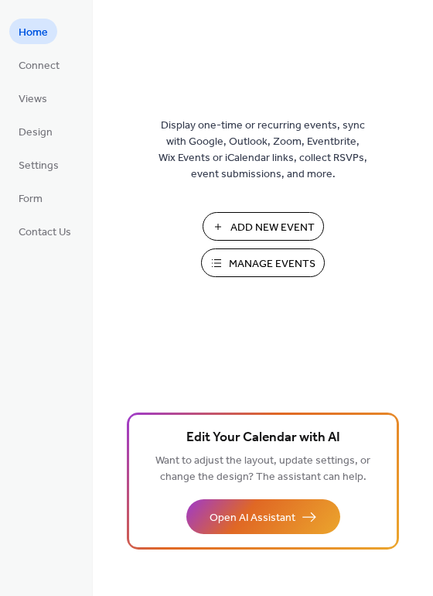 This screenshot has height=596, width=433. Describe the element at coordinates (39, 164) in the screenshot. I see `a: Settings` at that location.